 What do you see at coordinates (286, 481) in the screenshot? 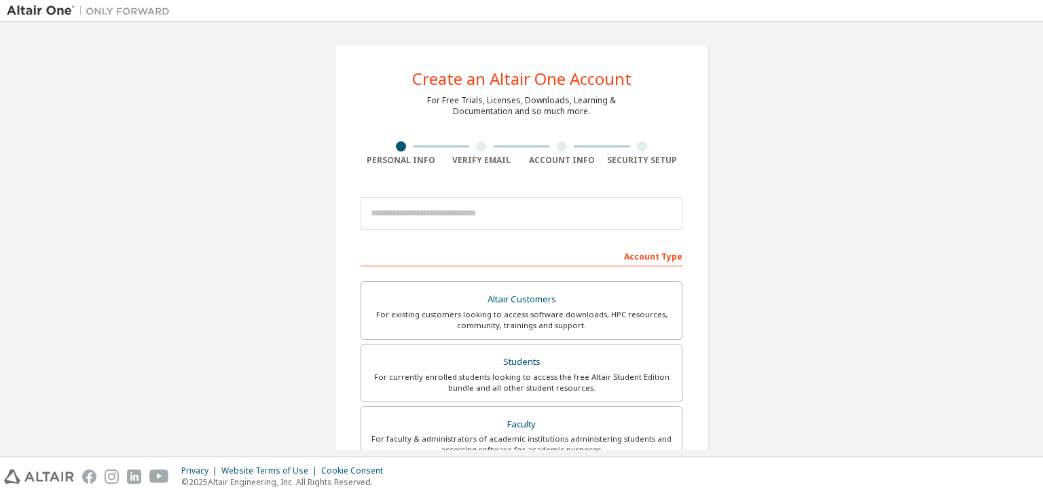
I see `p: © 2025 Altair Engineering, Inc. All Rights Reserved.` at bounding box center [286, 481].